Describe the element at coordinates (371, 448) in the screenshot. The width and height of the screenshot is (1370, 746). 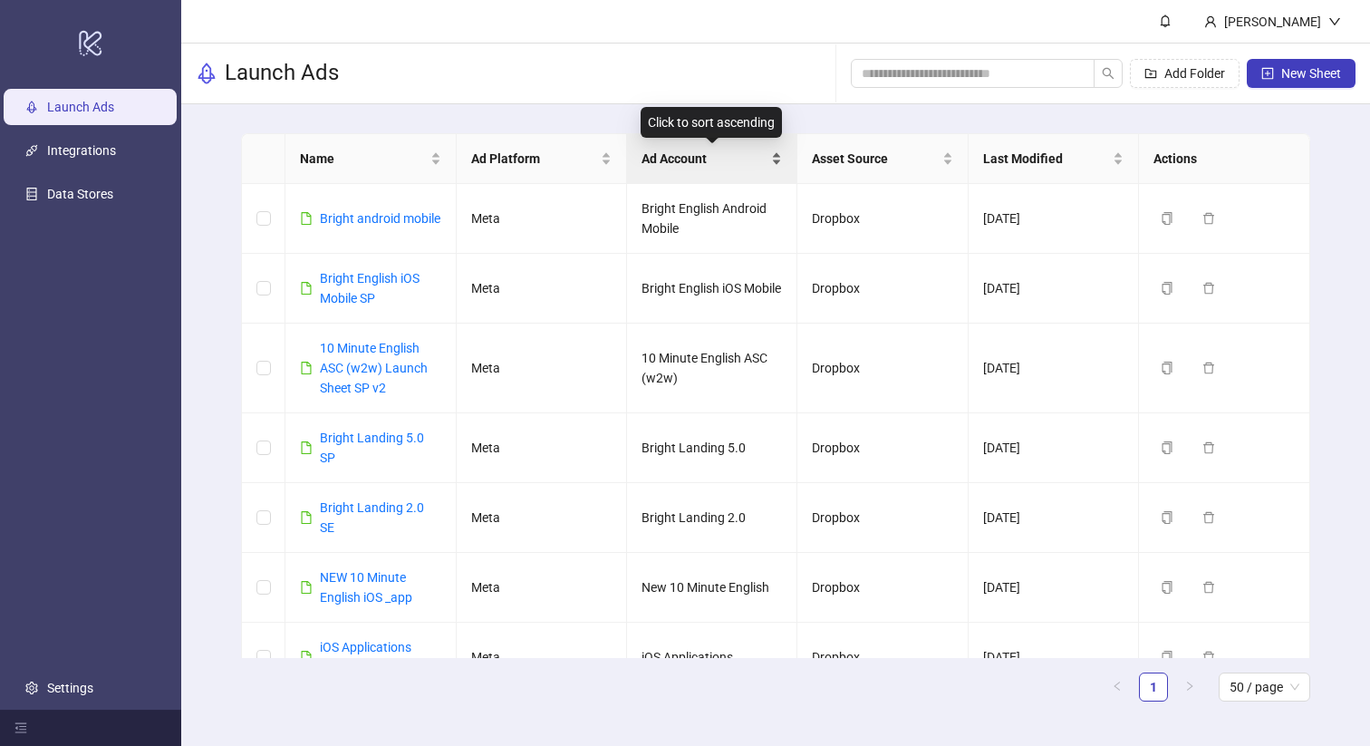
I see `a: Bright Landing 5.0 SP` at that location.